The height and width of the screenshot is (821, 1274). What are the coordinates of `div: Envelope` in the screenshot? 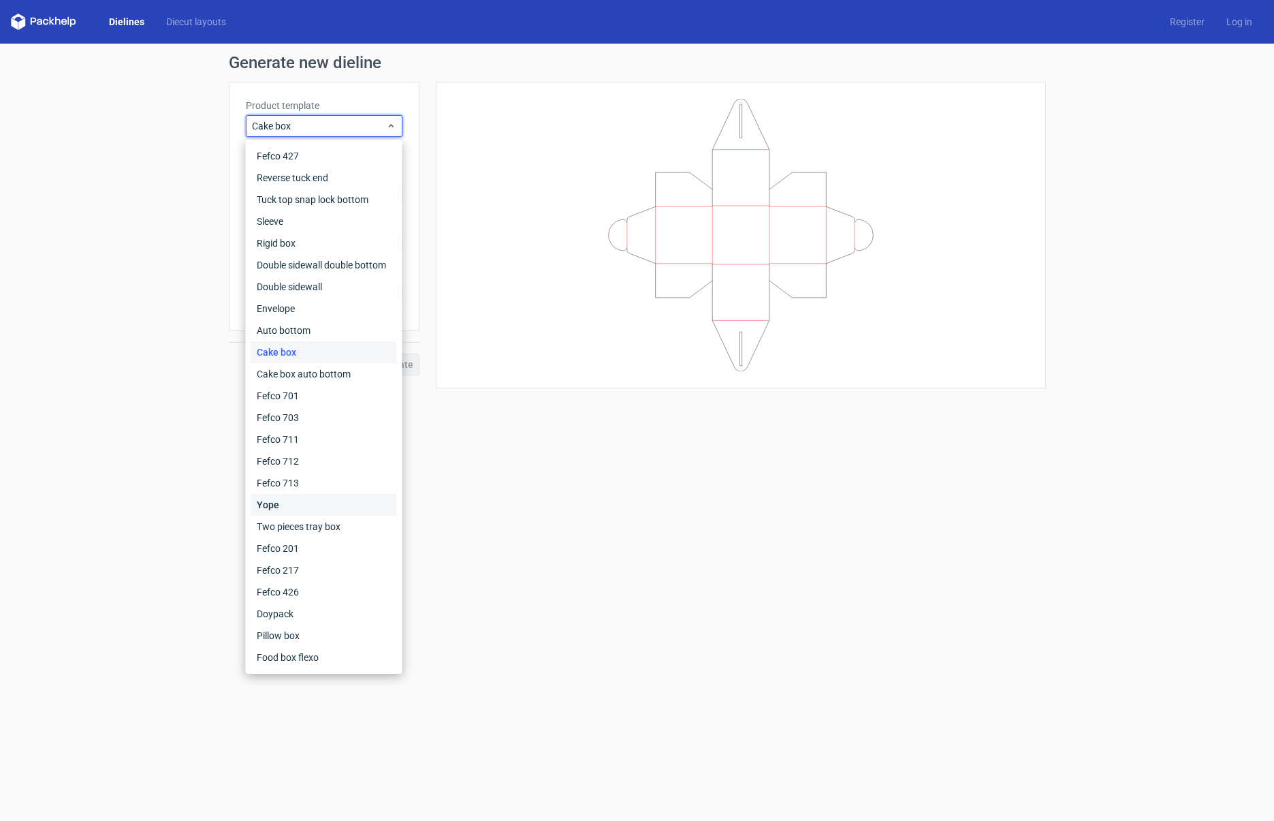 It's located at (324, 308).